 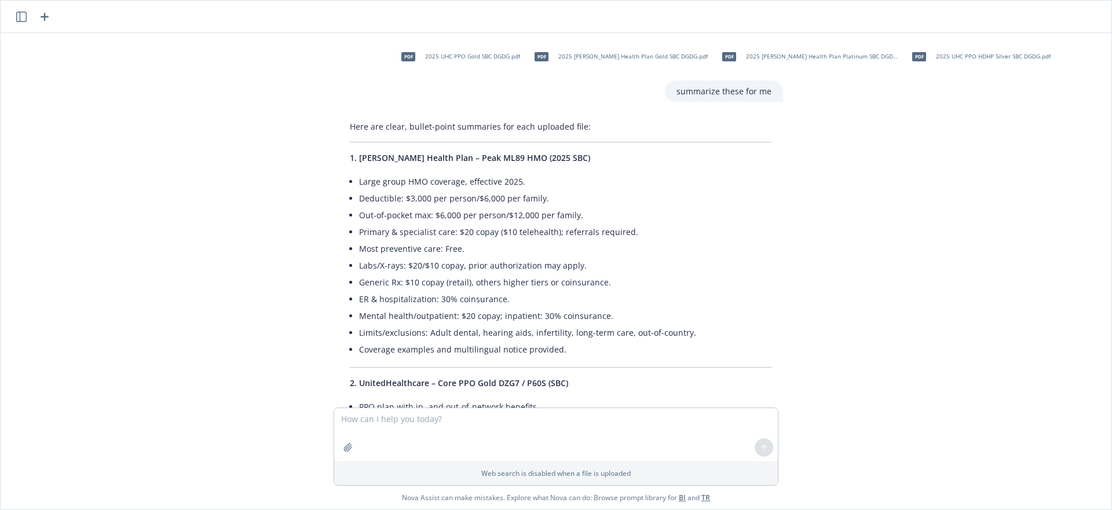 I want to click on li: Coverage examples and multilingual notice provided., so click(x=565, y=349).